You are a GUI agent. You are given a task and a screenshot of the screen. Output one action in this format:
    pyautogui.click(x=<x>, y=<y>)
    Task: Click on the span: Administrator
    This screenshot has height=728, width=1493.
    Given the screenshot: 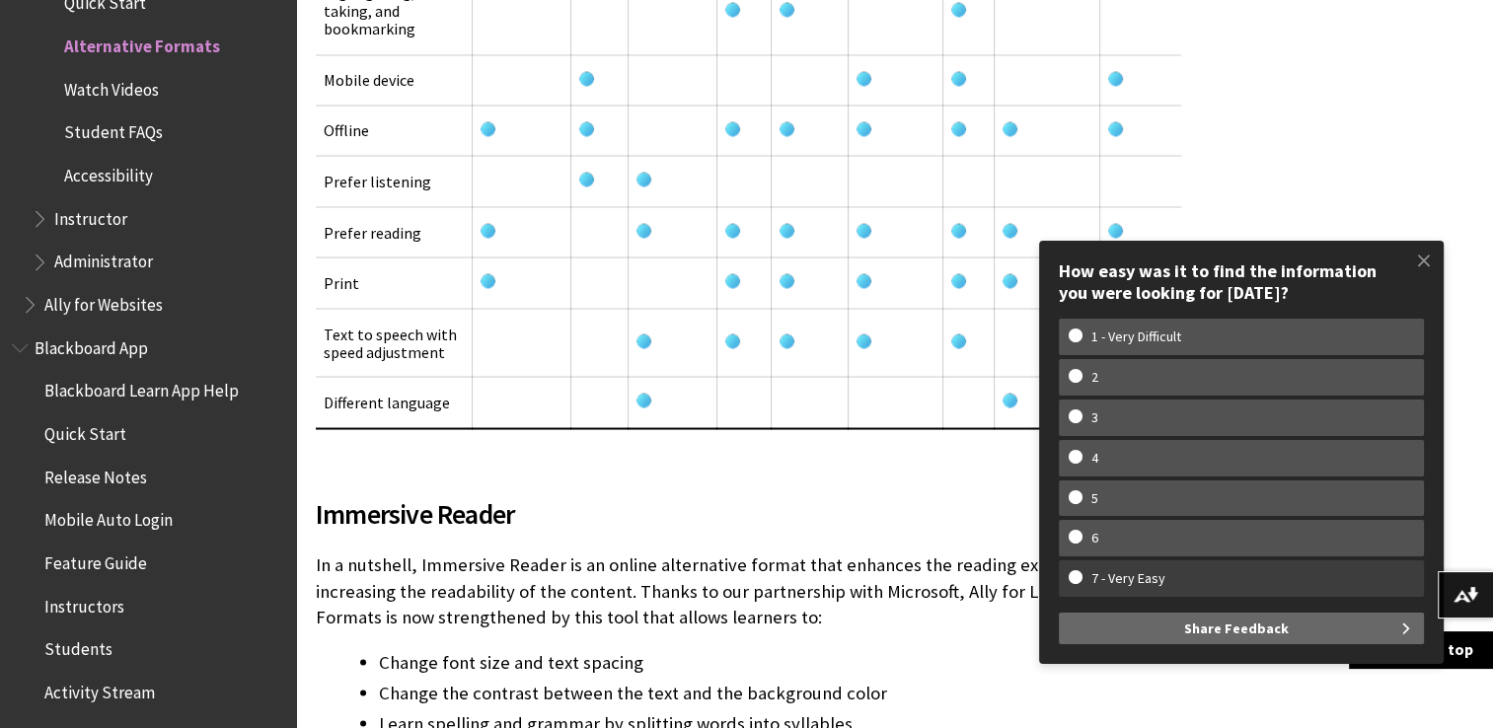 What is the action you would take?
    pyautogui.click(x=104, y=258)
    